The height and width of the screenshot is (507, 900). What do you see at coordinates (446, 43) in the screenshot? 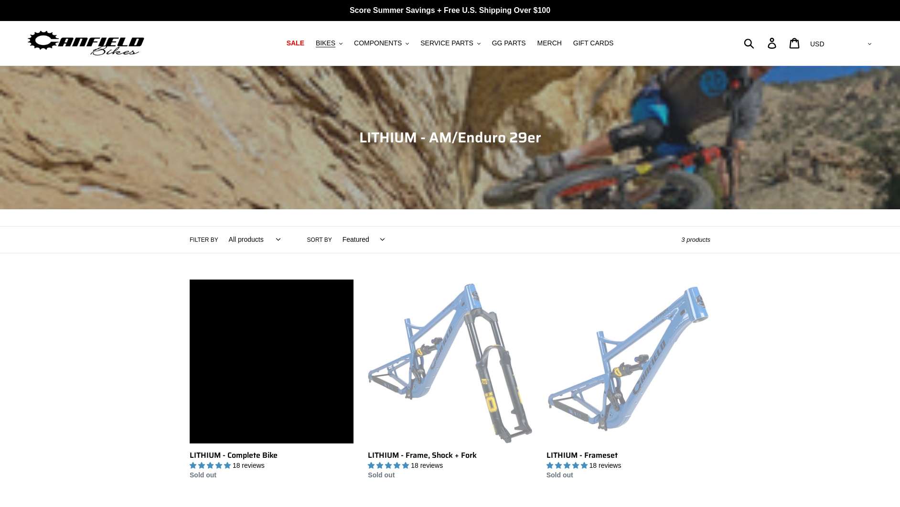
I see `span: SERVICE PARTS` at bounding box center [446, 43].